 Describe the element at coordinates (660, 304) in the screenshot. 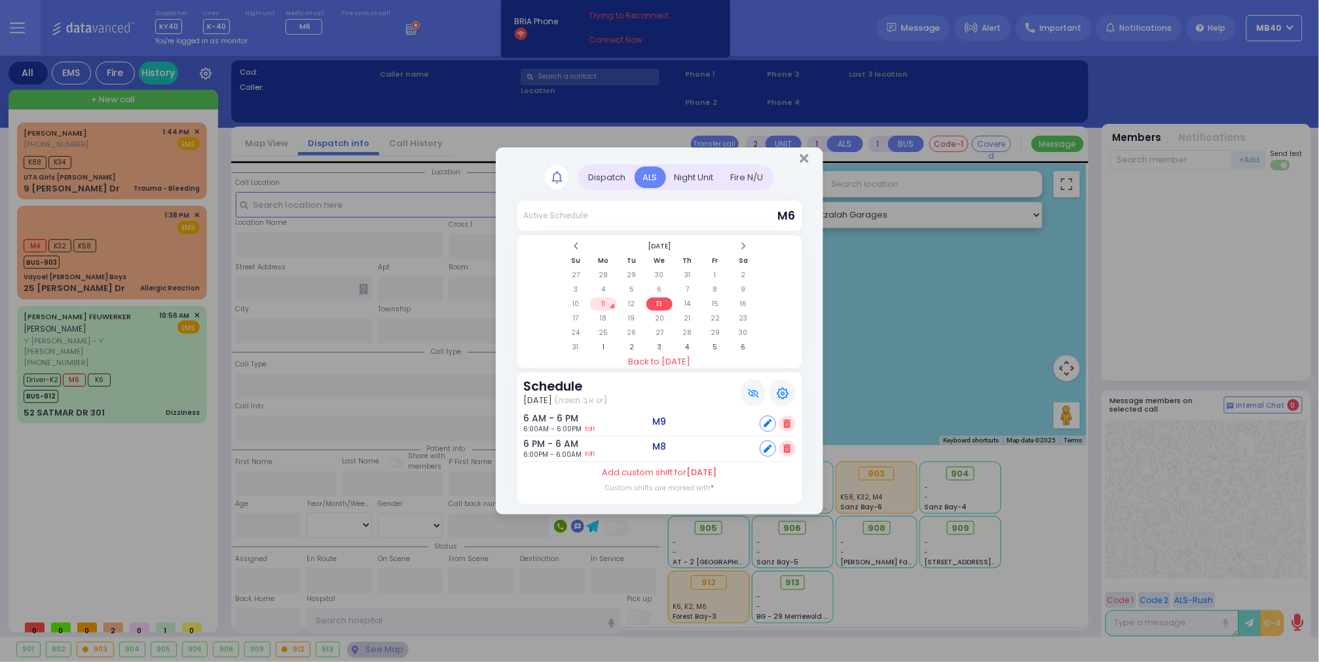

I see `td: 13` at that location.